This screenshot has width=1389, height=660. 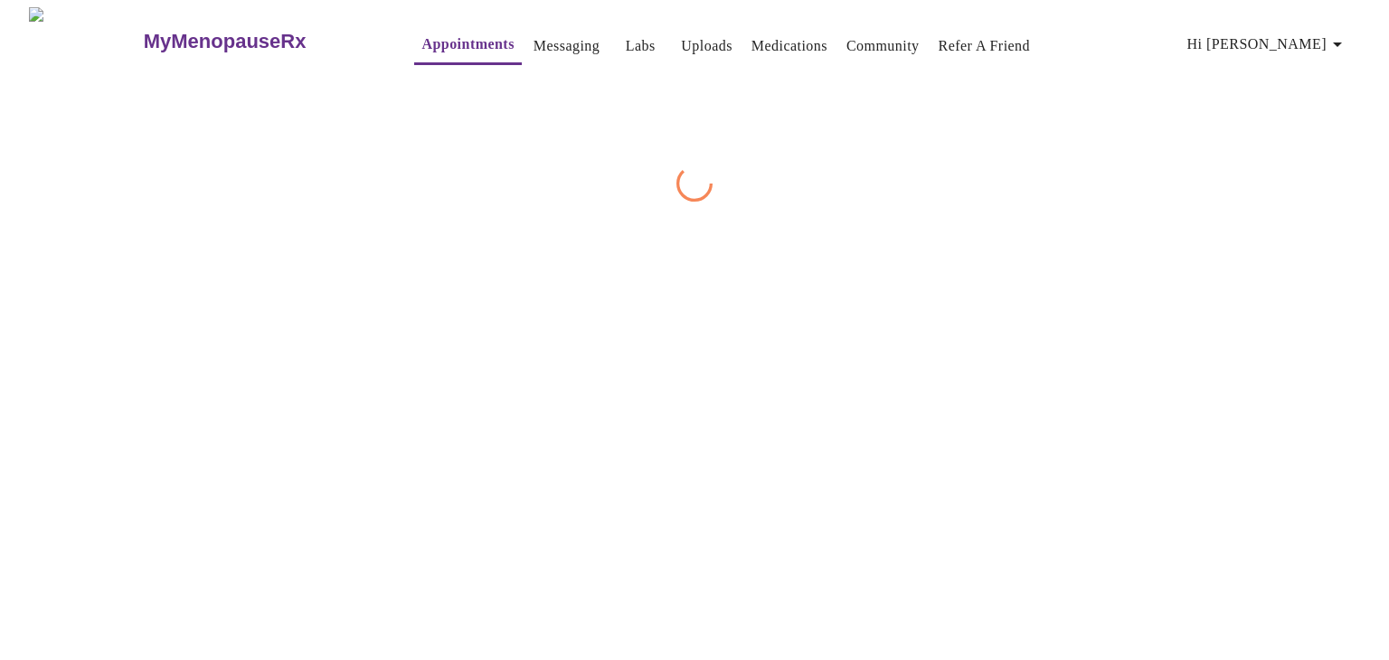 What do you see at coordinates (883, 46) in the screenshot?
I see `button: Community` at bounding box center [883, 46].